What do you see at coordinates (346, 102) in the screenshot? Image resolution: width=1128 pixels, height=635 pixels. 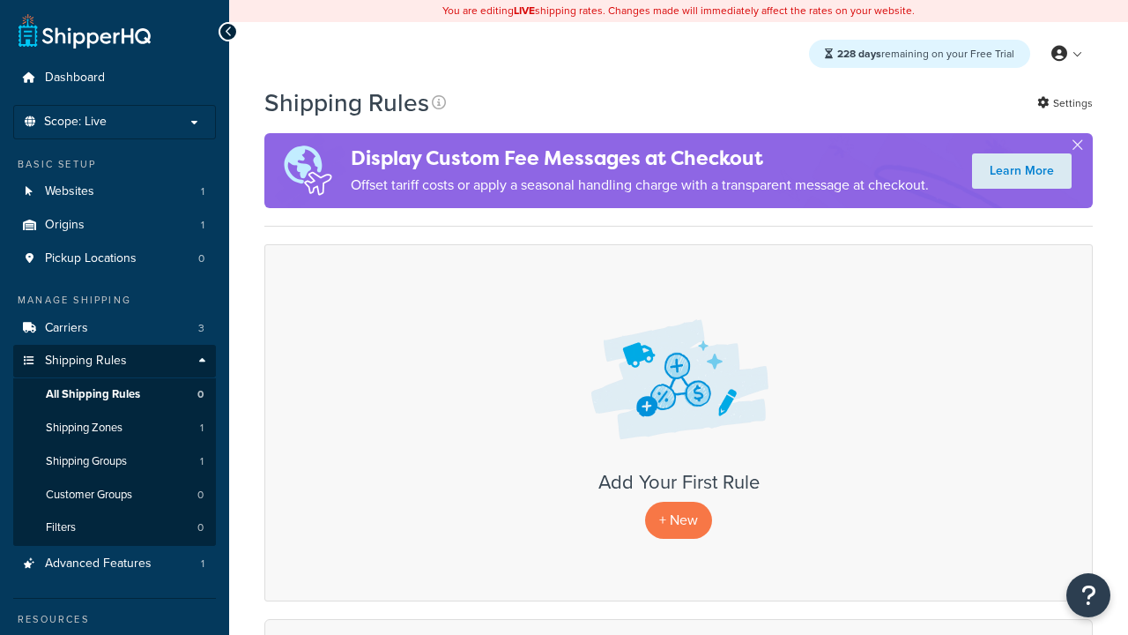 I see `h1: Shipping Rules` at bounding box center [346, 102].